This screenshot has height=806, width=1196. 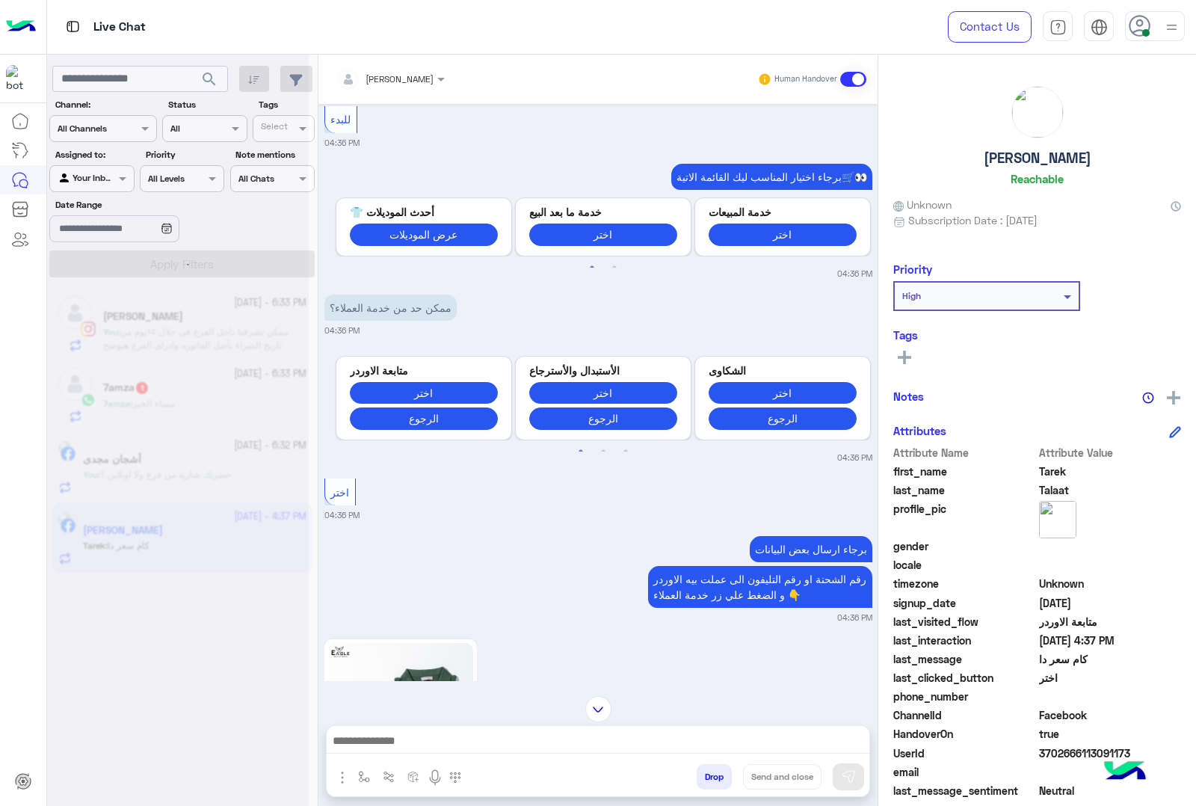 What do you see at coordinates (1148, 398) in the screenshot?
I see `img: notes` at bounding box center [1148, 398].